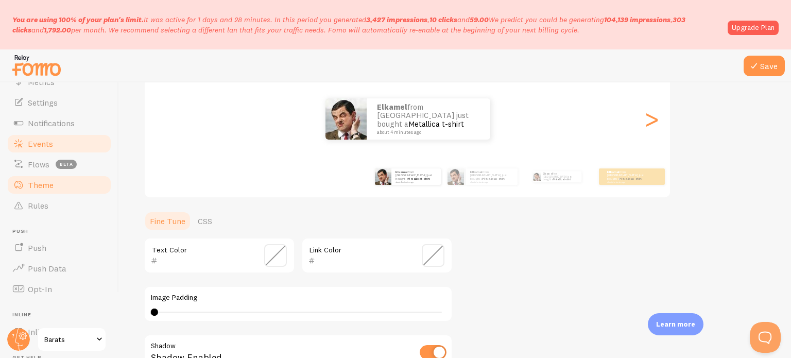 The height and width of the screenshot is (358, 791). Describe the element at coordinates (38, 206) in the screenshot. I see `span: Rules` at that location.